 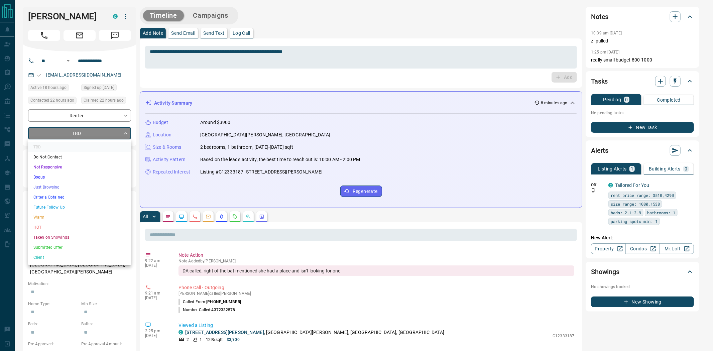 I want to click on li: Just Browsing, so click(x=80, y=187).